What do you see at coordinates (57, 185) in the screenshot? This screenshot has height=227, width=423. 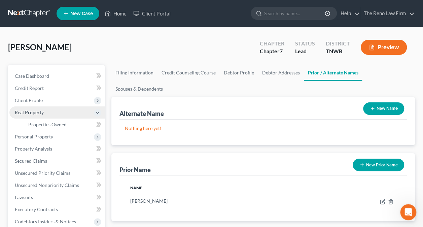 I see `a: Unsecured Nonpriority Claims` at bounding box center [57, 185].